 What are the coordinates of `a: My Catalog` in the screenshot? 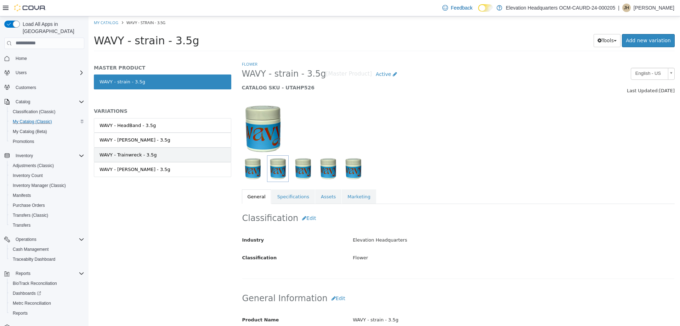 It's located at (17, 6).